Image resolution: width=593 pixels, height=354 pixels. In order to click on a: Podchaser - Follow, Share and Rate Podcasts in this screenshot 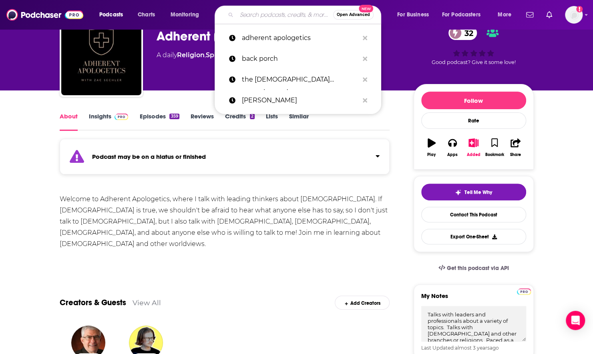, I will do `click(45, 15)`.